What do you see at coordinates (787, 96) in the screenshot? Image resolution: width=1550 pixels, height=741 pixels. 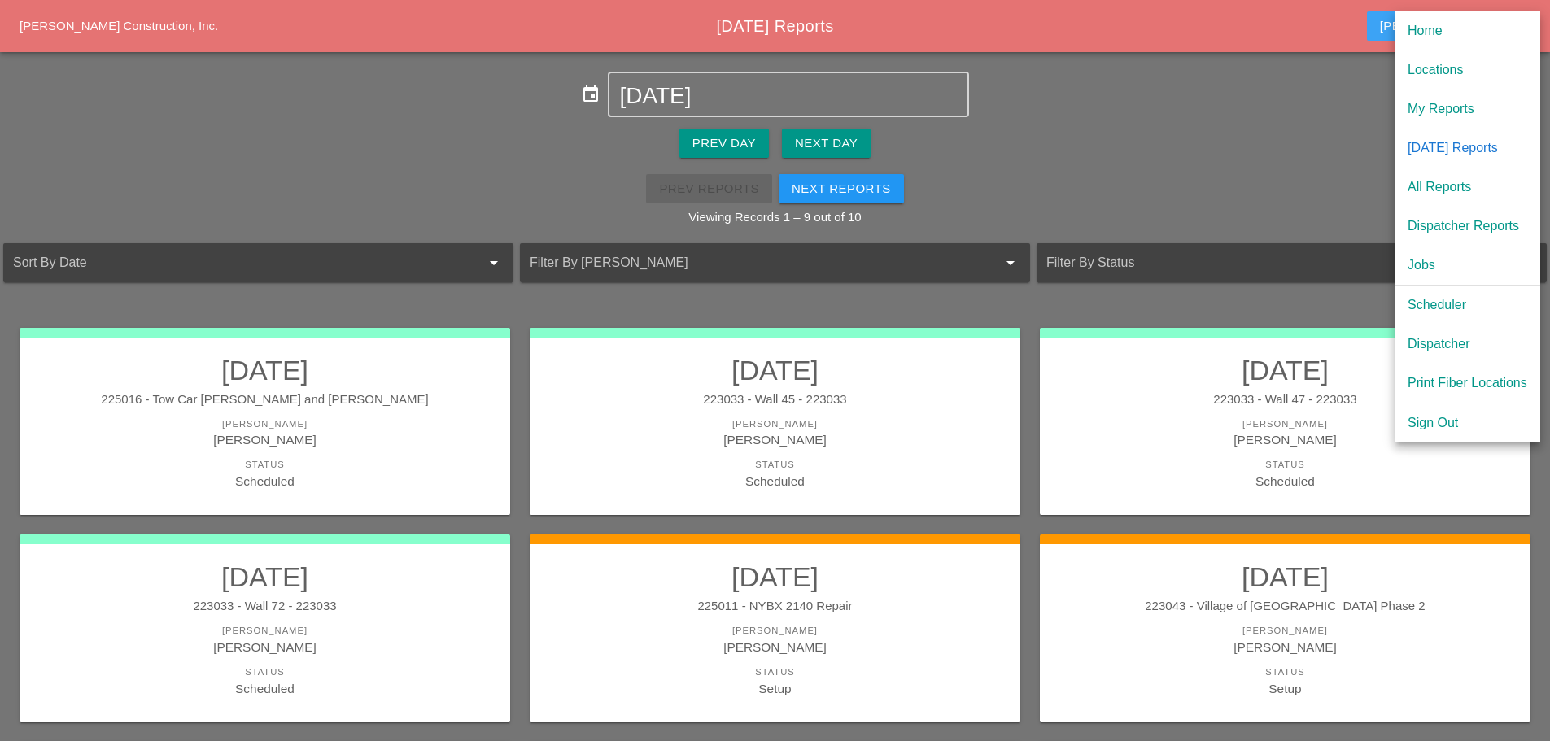 I see `input: Select Date` at bounding box center [787, 96].